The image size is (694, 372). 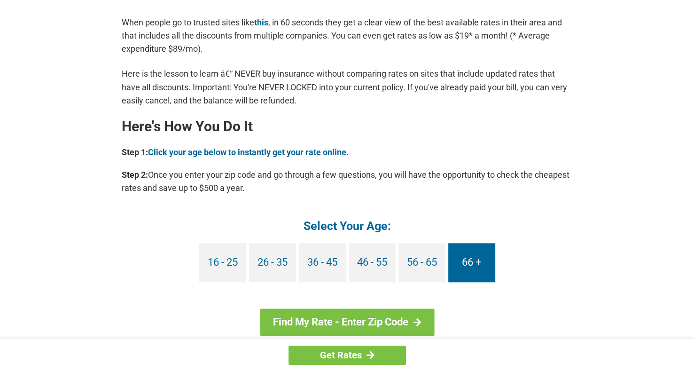 I want to click on a: 46 - 55, so click(x=372, y=262).